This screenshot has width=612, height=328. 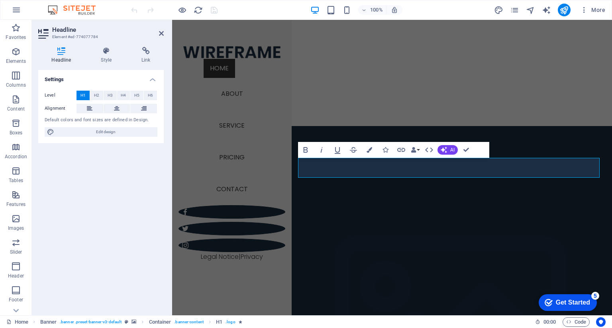 What do you see at coordinates (429, 150) in the screenshot?
I see `button: HTML` at bounding box center [429, 150].